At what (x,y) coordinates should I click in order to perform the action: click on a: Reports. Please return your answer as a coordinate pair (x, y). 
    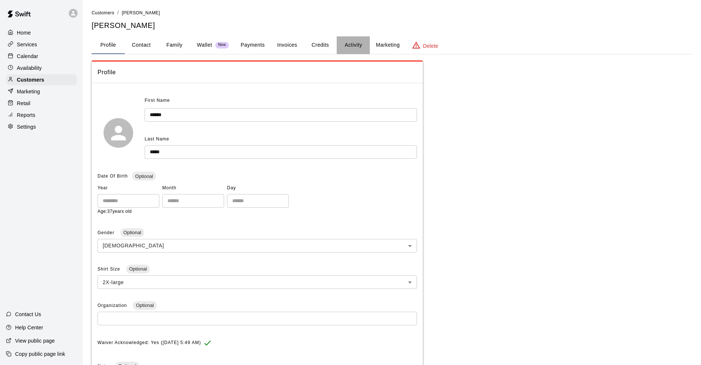
    Looking at the image, I should click on (41, 115).